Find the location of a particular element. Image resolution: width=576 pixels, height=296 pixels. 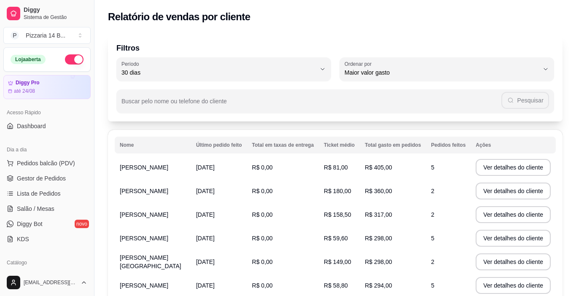

span: Dashboard is located at coordinates (31, 126).